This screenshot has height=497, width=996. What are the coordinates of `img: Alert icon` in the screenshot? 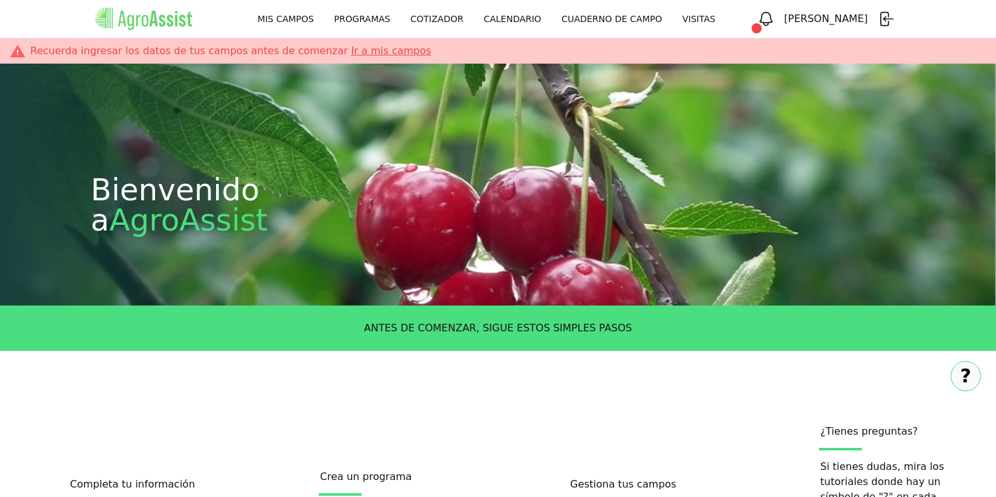 It's located at (18, 51).